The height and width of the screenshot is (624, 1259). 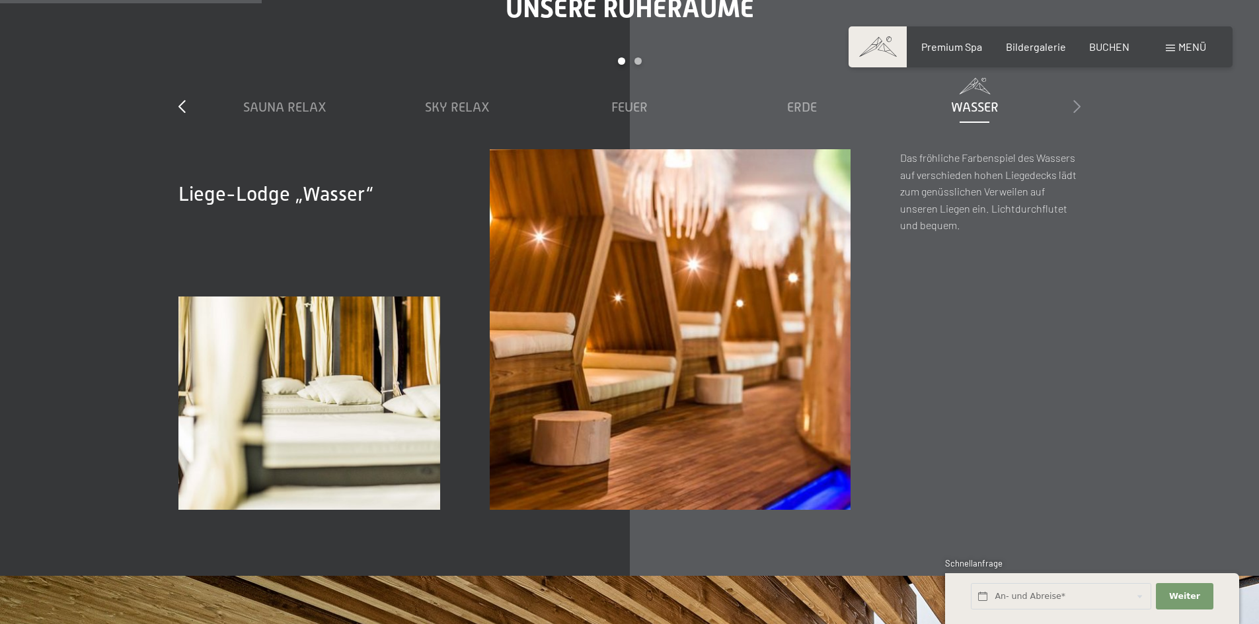 What do you see at coordinates (1109, 46) in the screenshot?
I see `span: BUCHEN` at bounding box center [1109, 46].